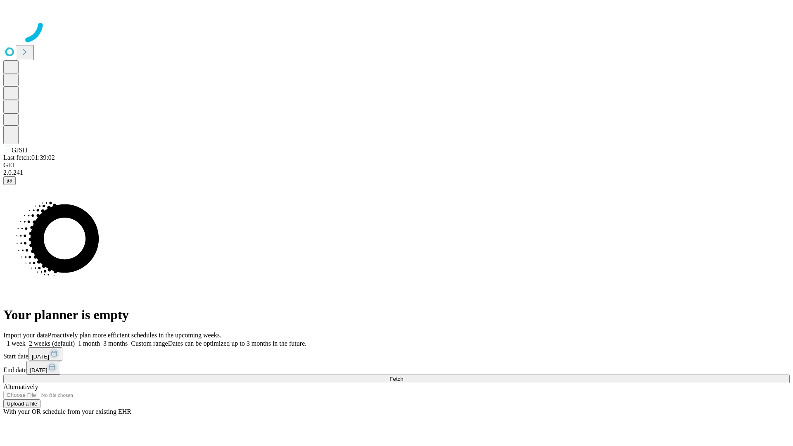 This screenshot has height=446, width=793. Describe the element at coordinates (22, 404) in the screenshot. I see `button: Upload a file` at that location.